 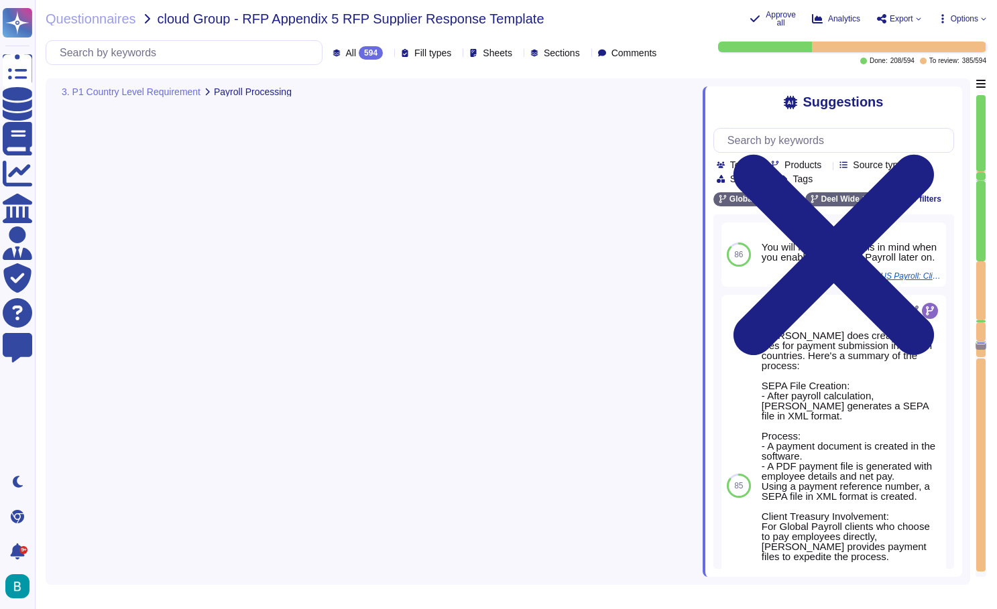 I want to click on span: 208 / 594, so click(x=902, y=61).